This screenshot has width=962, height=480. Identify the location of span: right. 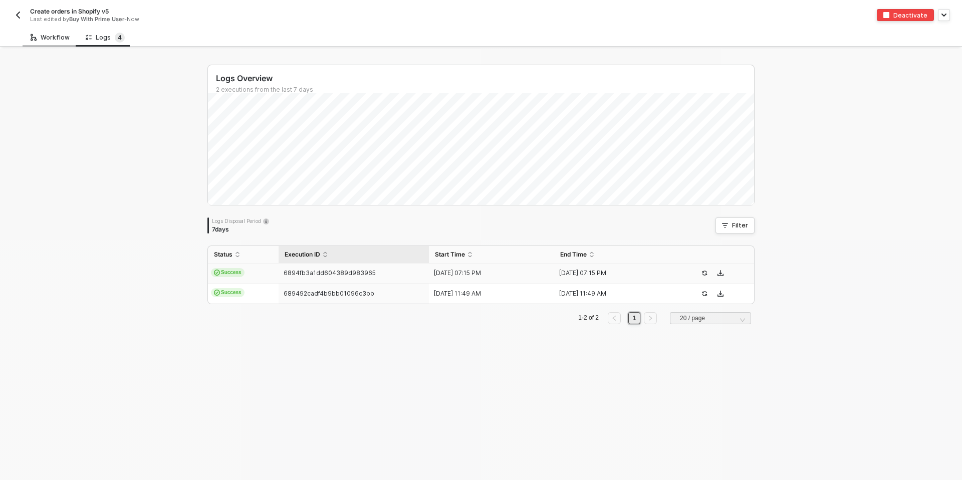
(650, 318).